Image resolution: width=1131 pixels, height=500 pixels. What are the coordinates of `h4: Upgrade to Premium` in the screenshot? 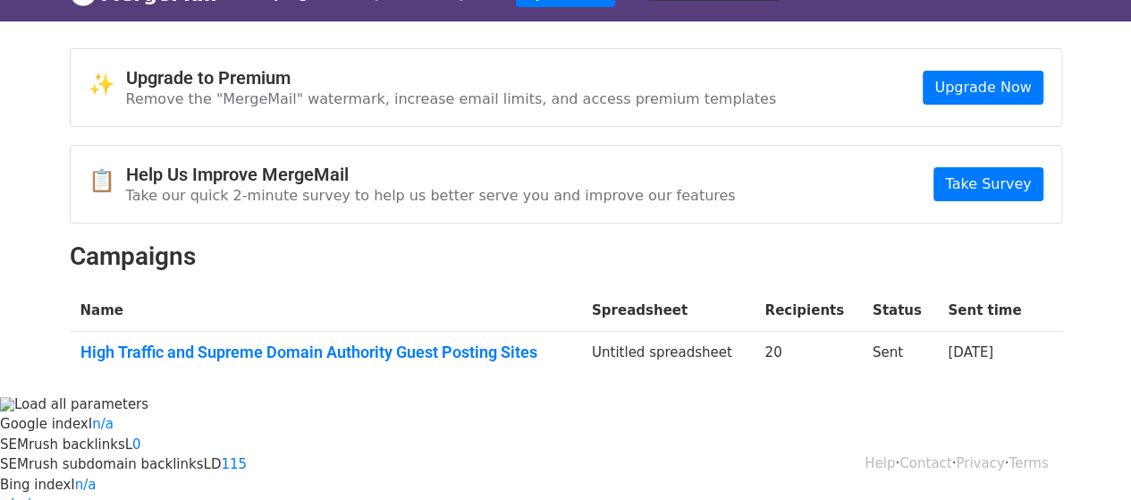 It's located at (451, 78).